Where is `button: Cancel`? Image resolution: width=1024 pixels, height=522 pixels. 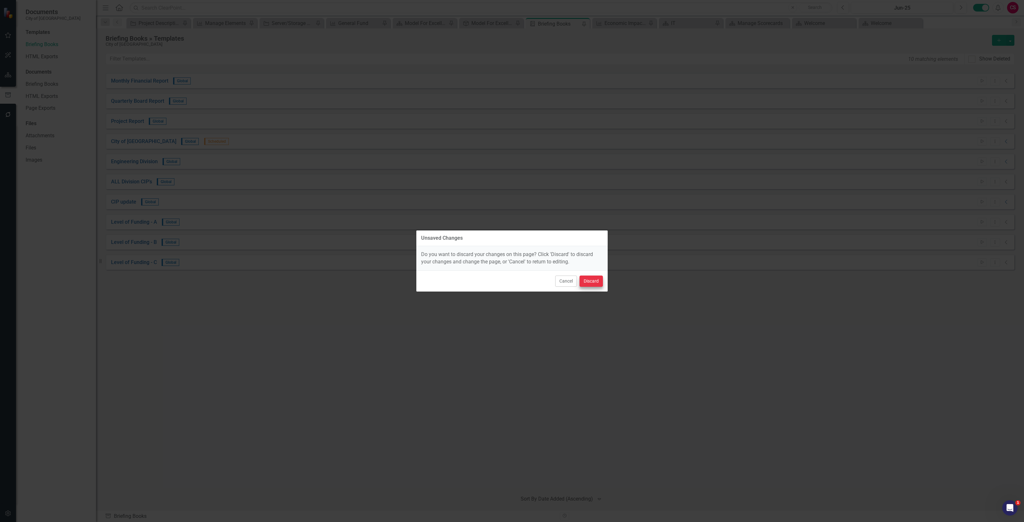
button: Cancel is located at coordinates (566, 281).